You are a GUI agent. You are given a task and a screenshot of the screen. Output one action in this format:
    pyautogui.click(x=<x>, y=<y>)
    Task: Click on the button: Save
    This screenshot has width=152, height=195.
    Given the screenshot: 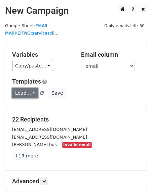 What is the action you would take?
    pyautogui.click(x=57, y=93)
    